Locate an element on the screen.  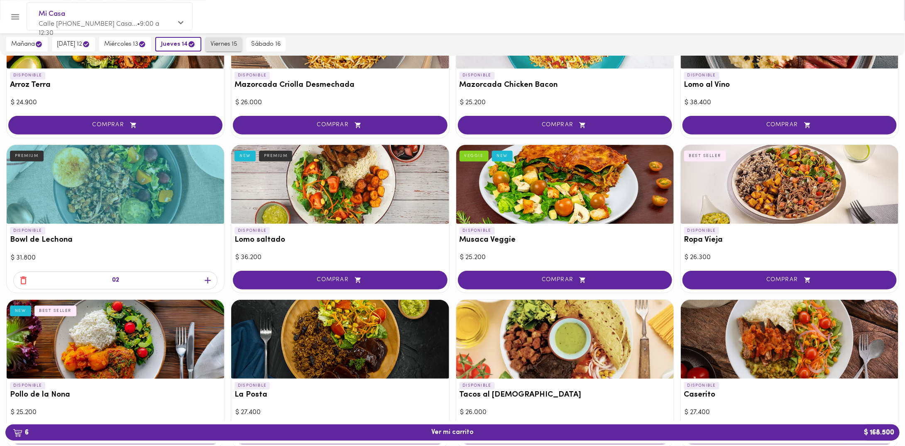
button: jueves 14 is located at coordinates (178, 44).